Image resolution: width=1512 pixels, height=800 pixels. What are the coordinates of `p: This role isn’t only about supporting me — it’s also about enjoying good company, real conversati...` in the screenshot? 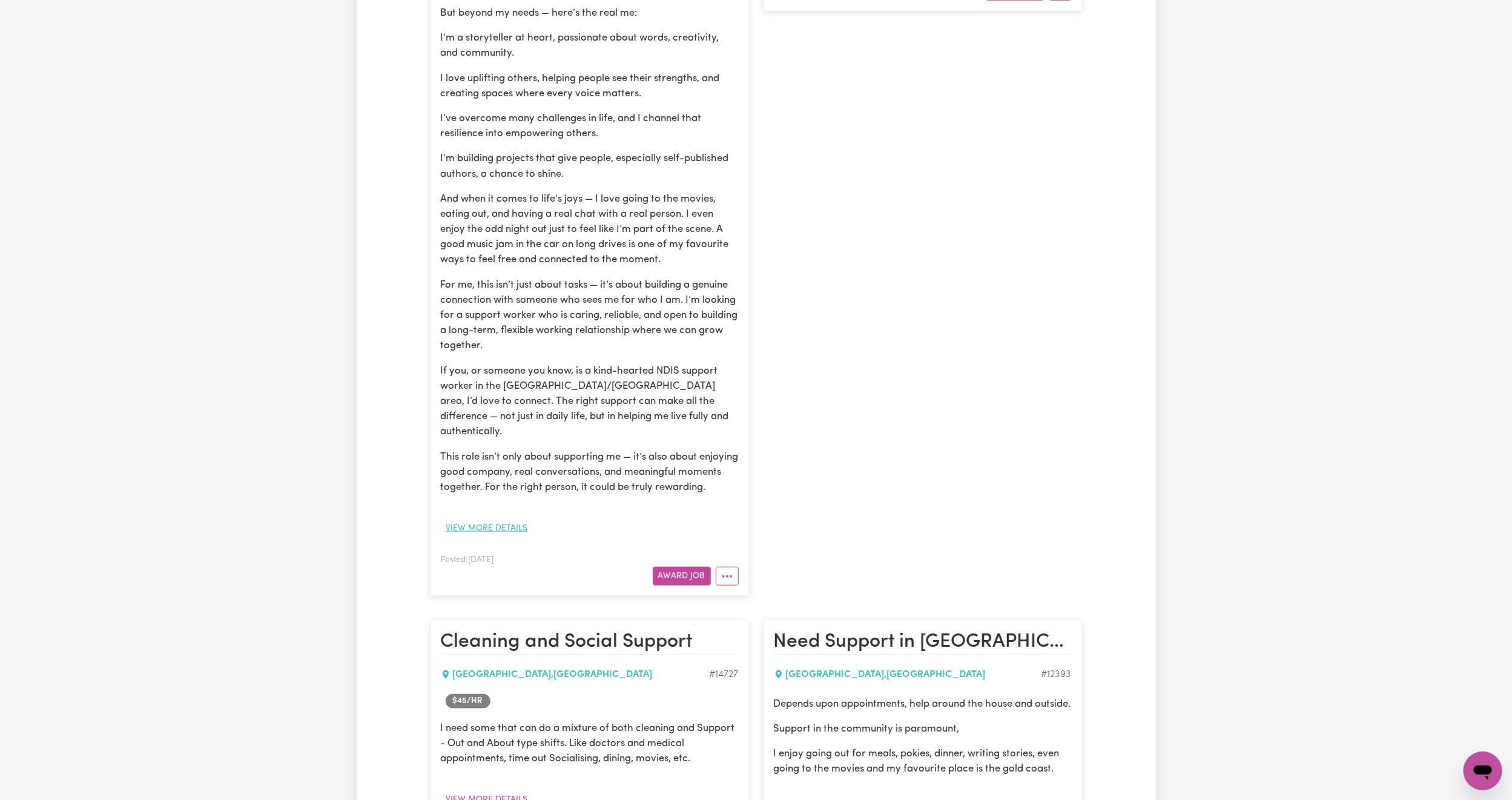 It's located at (590, 472).